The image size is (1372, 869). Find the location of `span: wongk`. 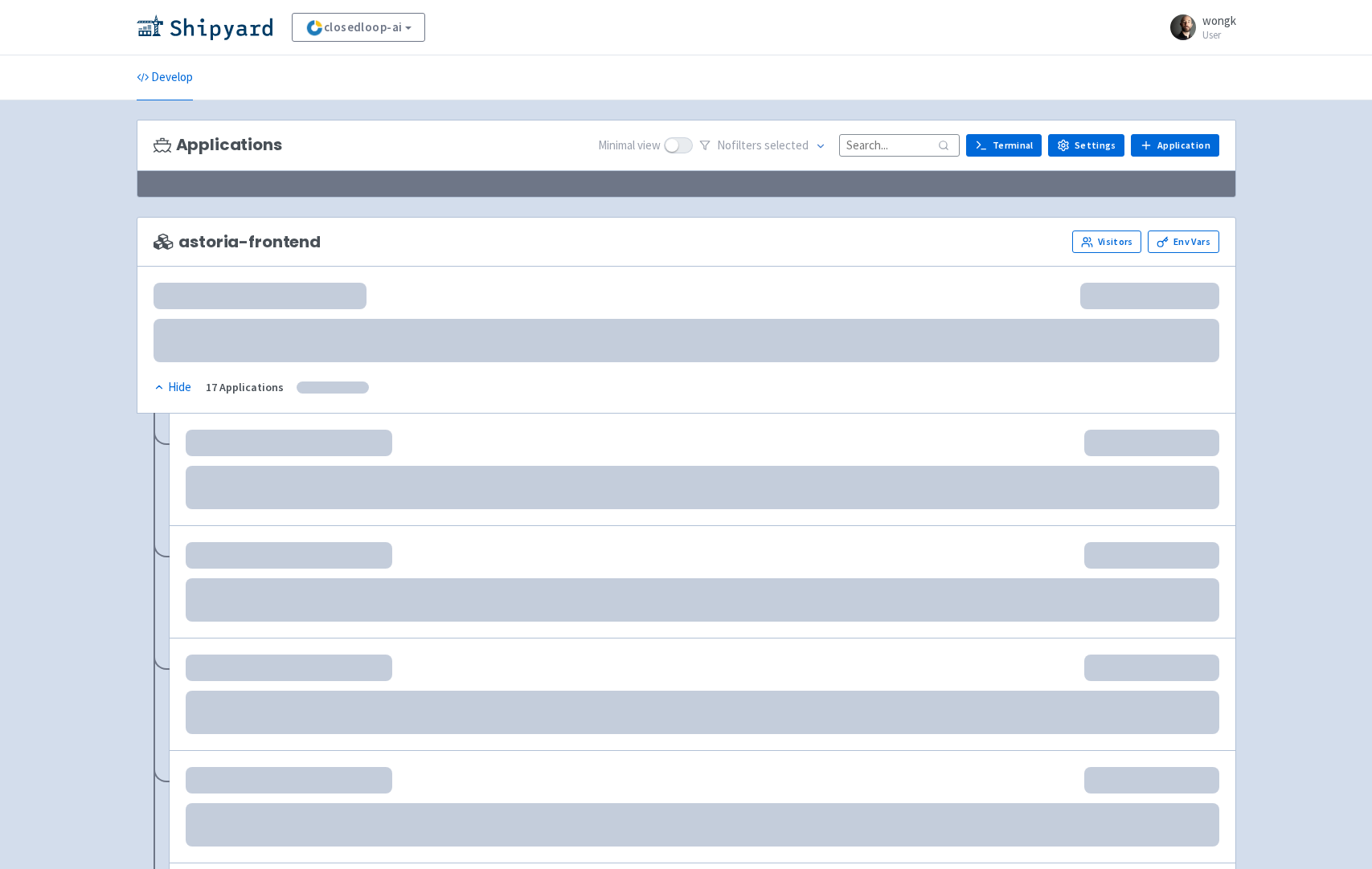

span: wongk is located at coordinates (1220, 20).